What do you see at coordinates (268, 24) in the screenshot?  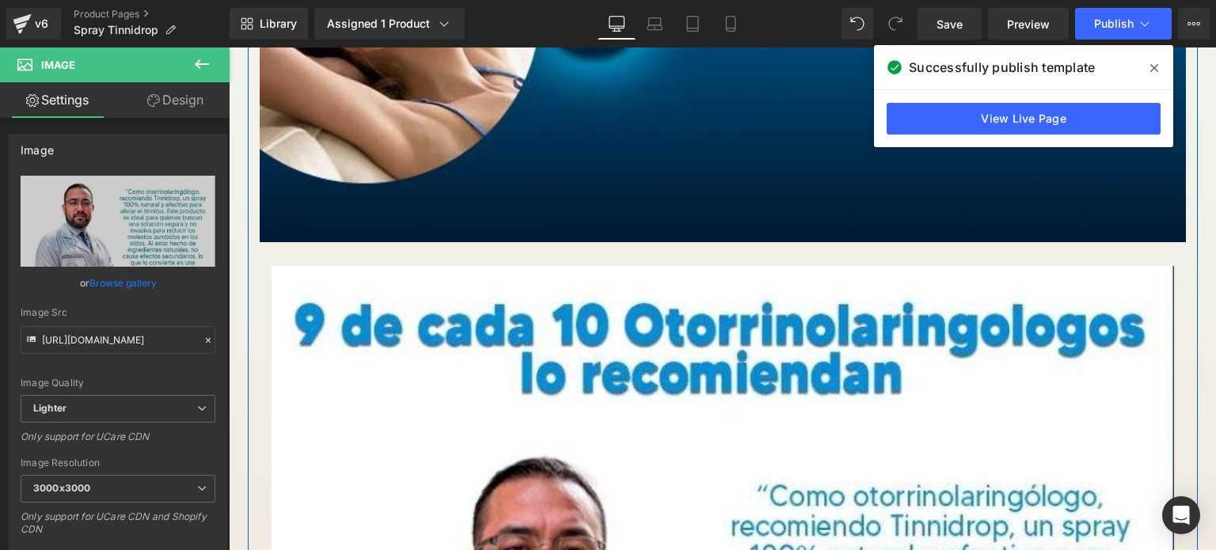 I see `a: New Library` at bounding box center [268, 24].